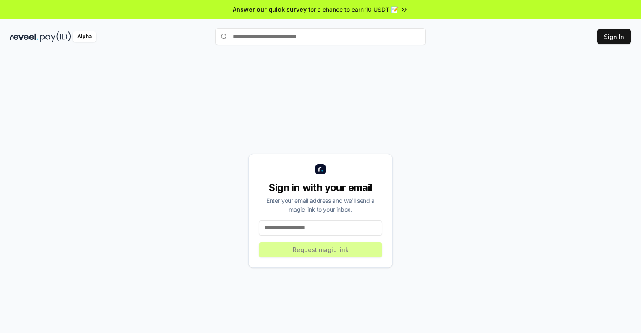 The image size is (641, 333). What do you see at coordinates (320, 169) in the screenshot?
I see `img: logo_small` at bounding box center [320, 169].